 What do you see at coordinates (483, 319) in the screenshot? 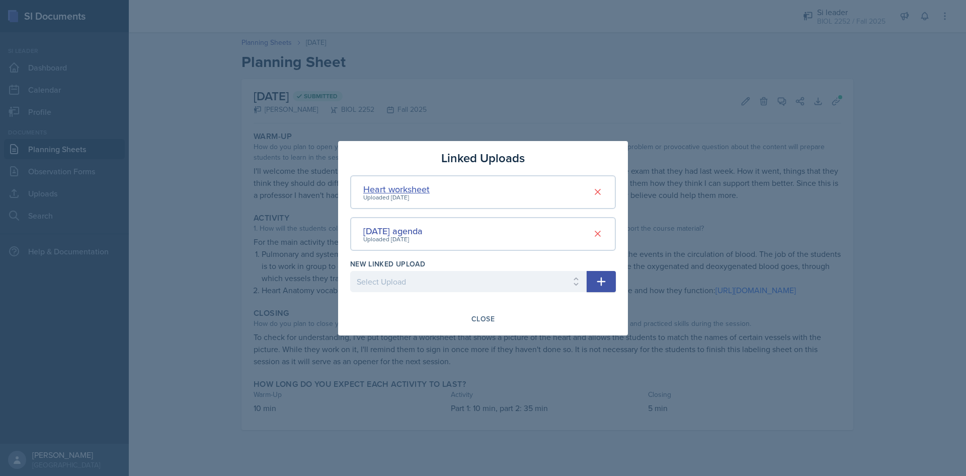
I see `button: Close` at bounding box center [483, 319].